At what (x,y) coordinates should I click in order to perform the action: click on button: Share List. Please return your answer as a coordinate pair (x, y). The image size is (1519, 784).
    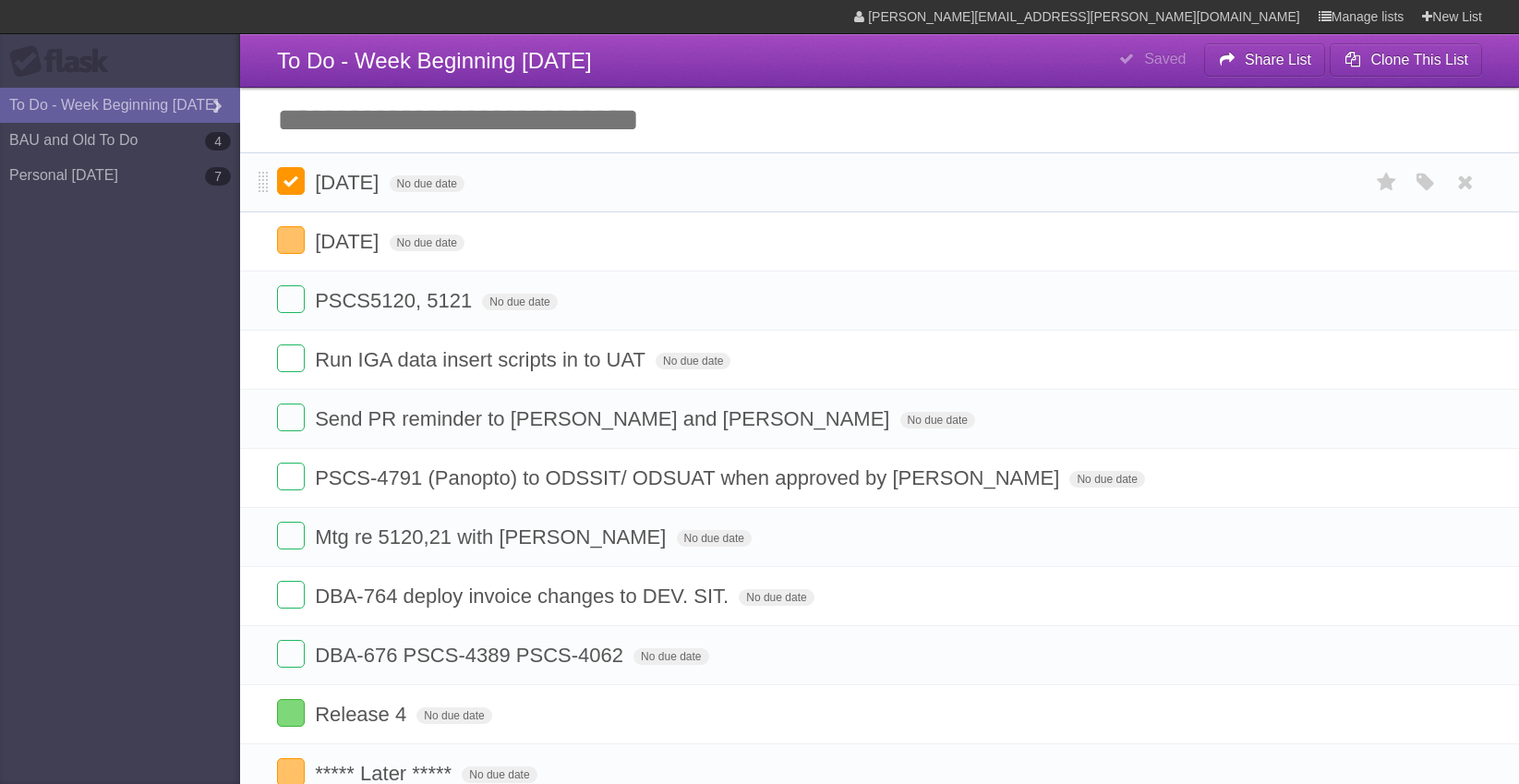
    Looking at the image, I should click on (1266, 60).